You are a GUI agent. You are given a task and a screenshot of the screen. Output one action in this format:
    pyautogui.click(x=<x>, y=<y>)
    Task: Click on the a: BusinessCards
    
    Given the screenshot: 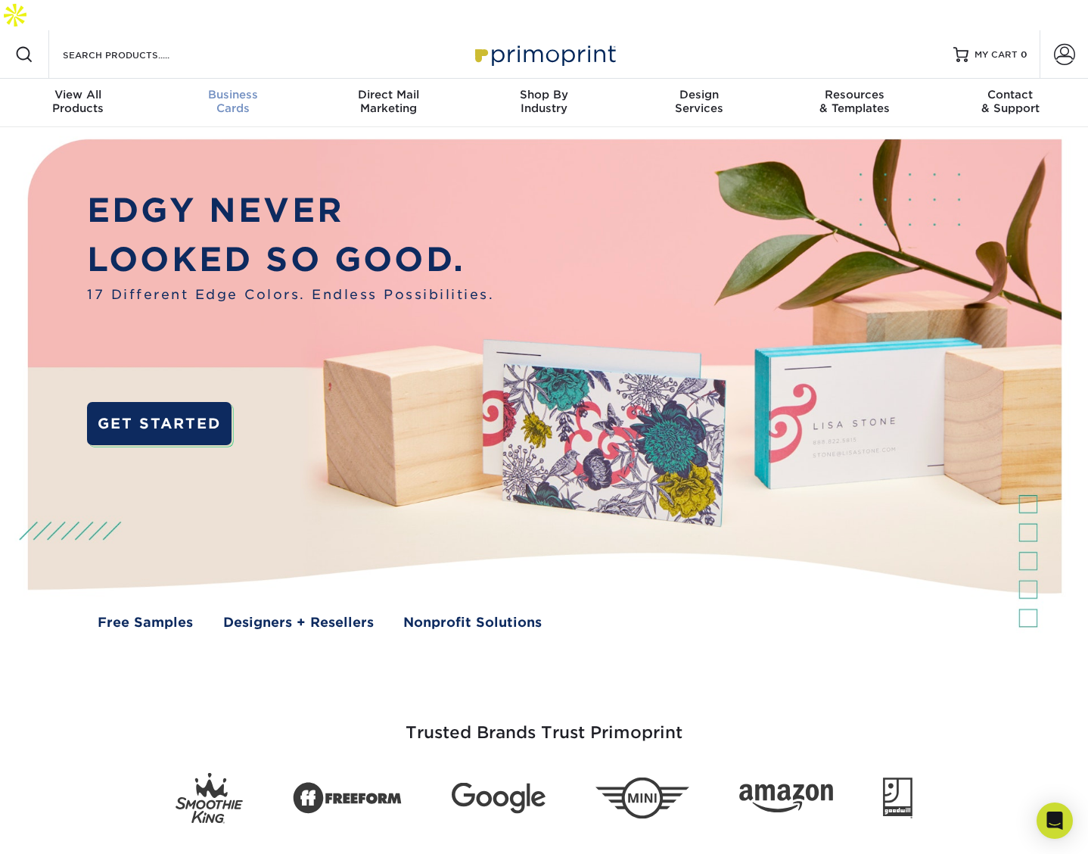 What is the action you would take?
    pyautogui.click(x=232, y=103)
    